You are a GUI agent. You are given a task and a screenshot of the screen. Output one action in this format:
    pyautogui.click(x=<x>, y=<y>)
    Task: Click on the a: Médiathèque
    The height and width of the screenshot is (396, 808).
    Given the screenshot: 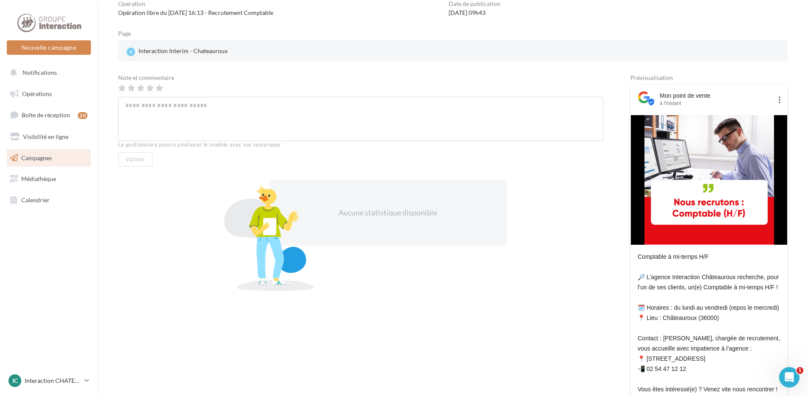 What is the action you would take?
    pyautogui.click(x=49, y=179)
    